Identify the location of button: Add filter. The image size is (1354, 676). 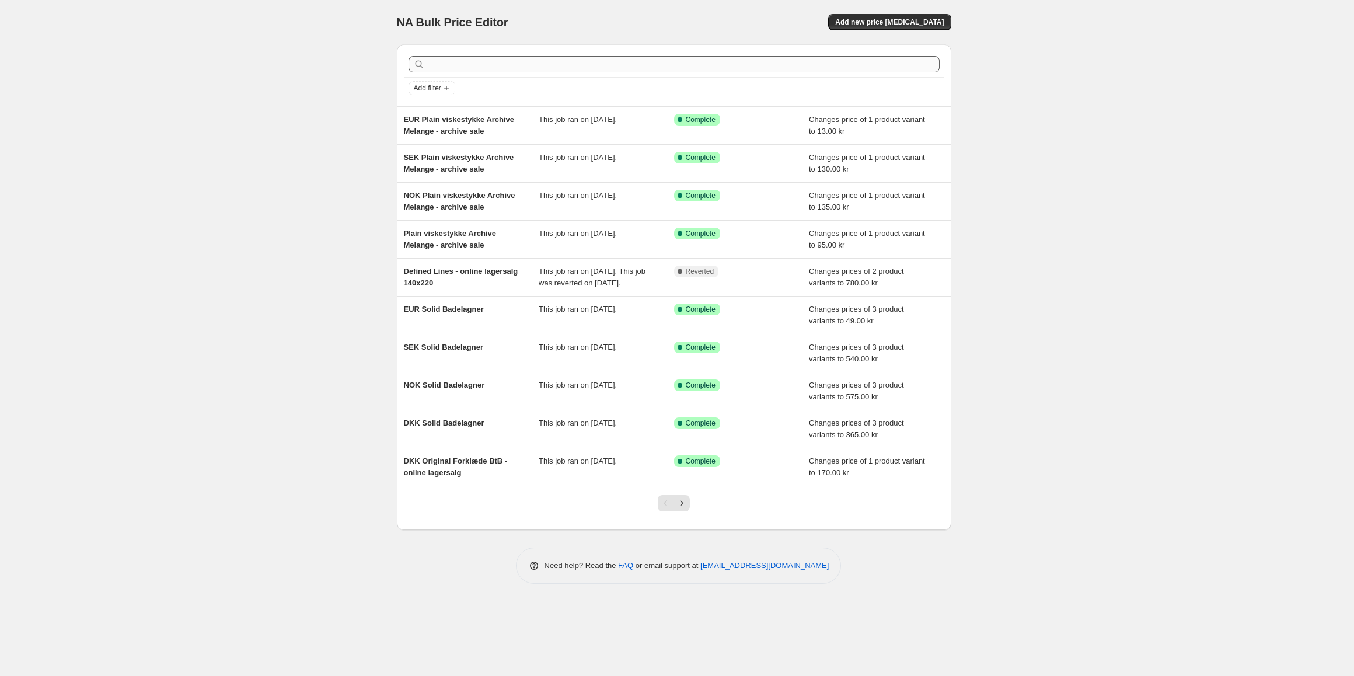
(432, 88).